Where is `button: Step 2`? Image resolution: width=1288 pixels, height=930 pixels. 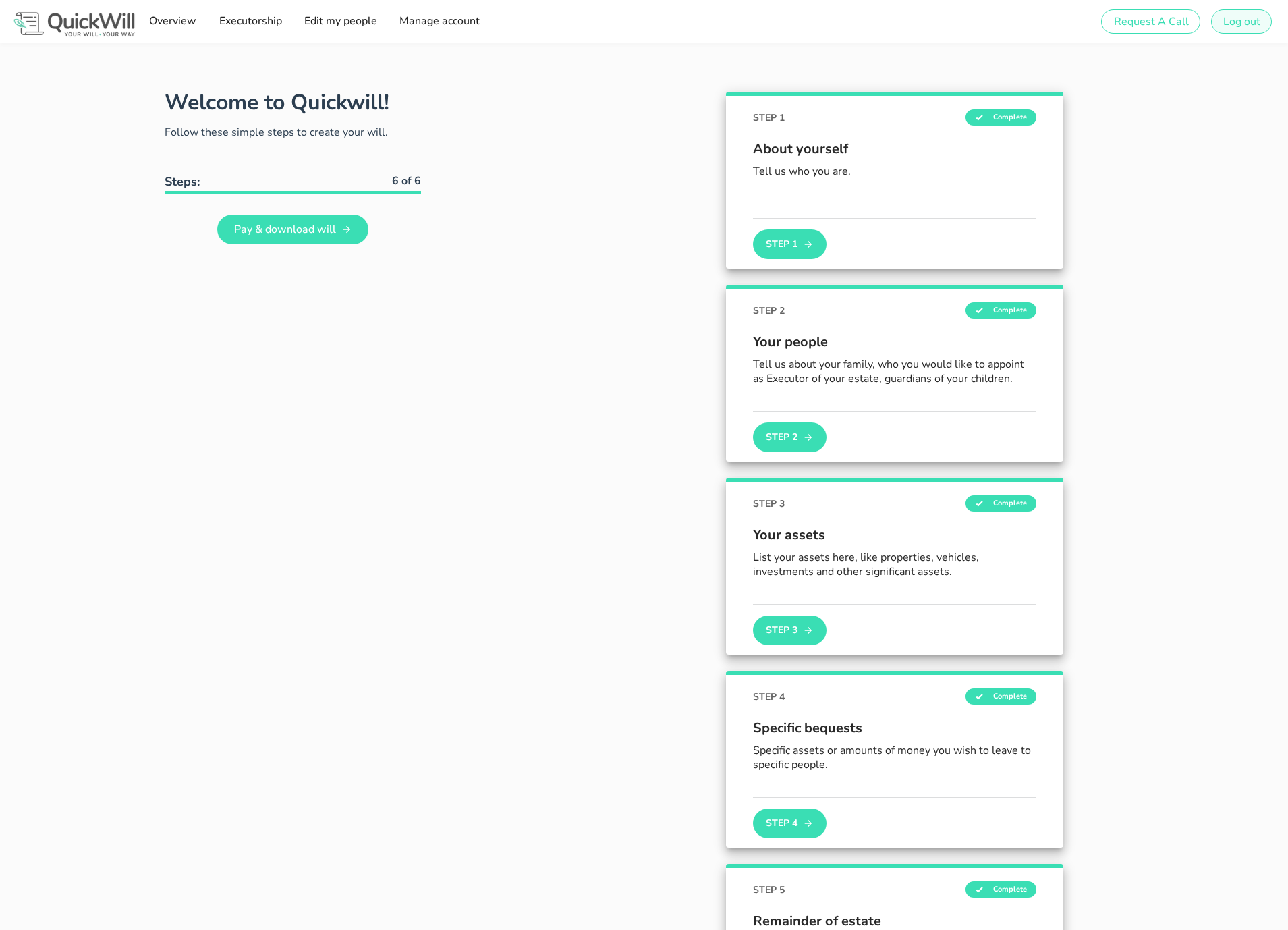
button: Step 2 is located at coordinates (789, 437).